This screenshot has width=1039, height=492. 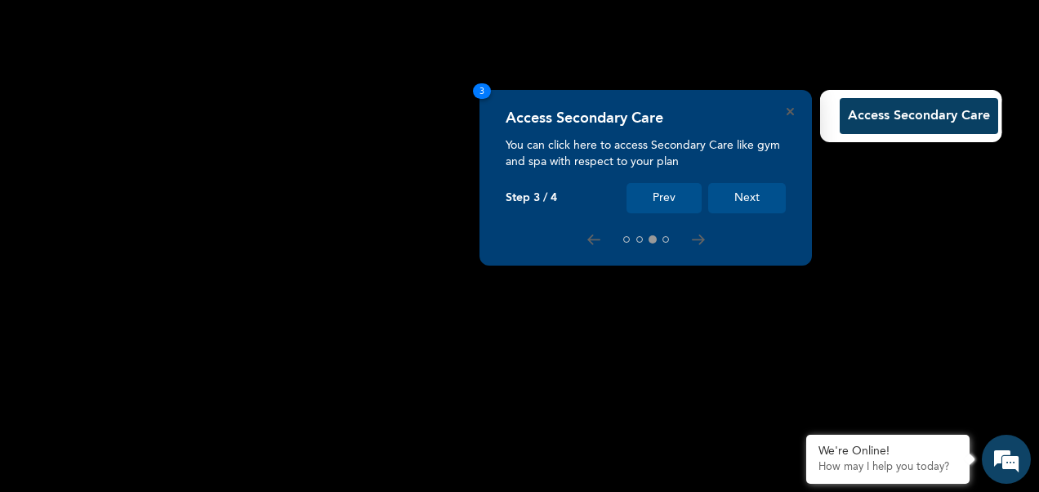 What do you see at coordinates (159, 380) in the screenshot?
I see `textarea: Type your message and hit 'Enter'` at bounding box center [159, 380].